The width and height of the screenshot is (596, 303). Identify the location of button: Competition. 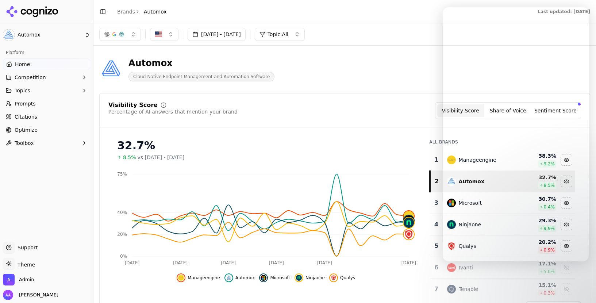
(46, 77).